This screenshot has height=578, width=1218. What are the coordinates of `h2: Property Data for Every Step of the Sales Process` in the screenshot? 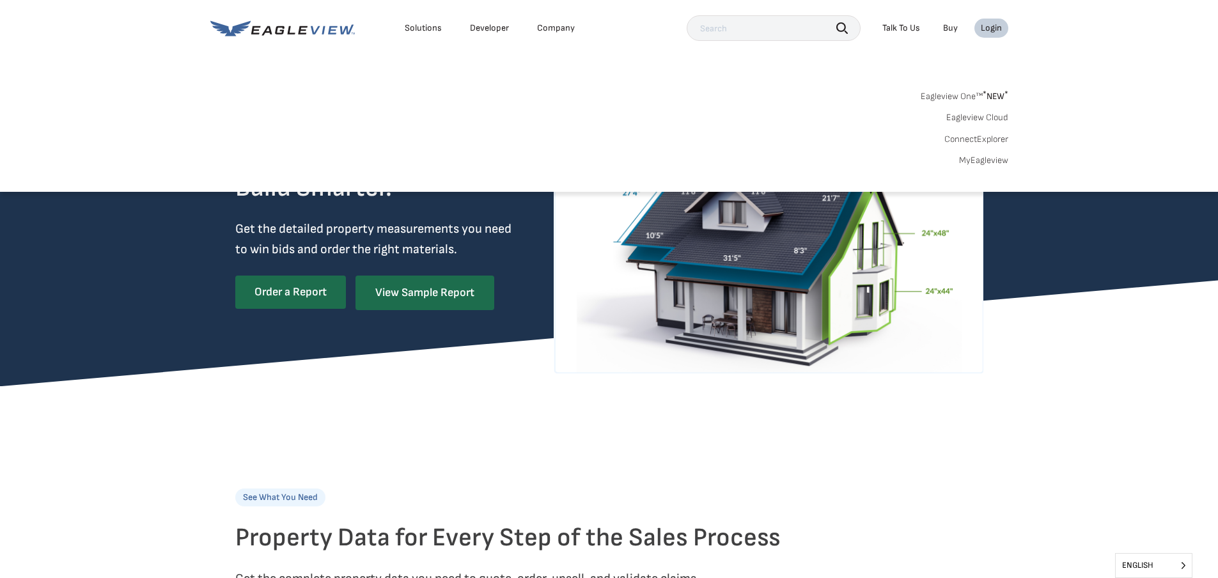 It's located at (609, 538).